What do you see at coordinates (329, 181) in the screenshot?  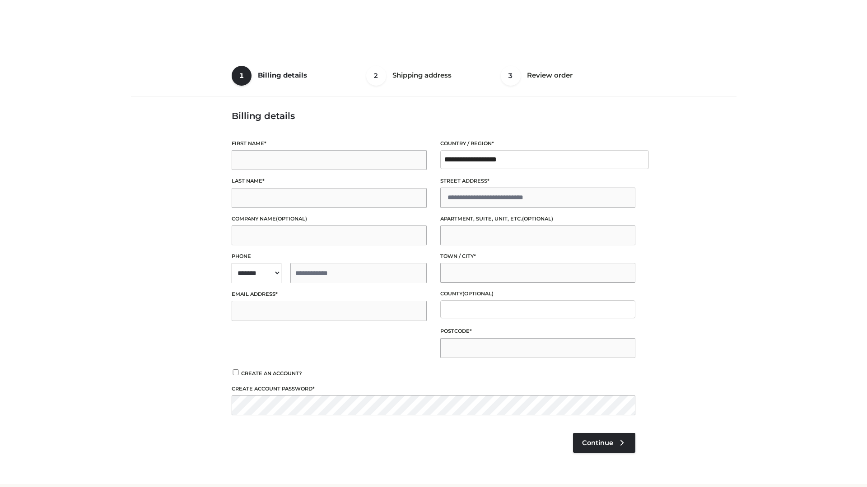 I see `label: Last name` at bounding box center [329, 181].